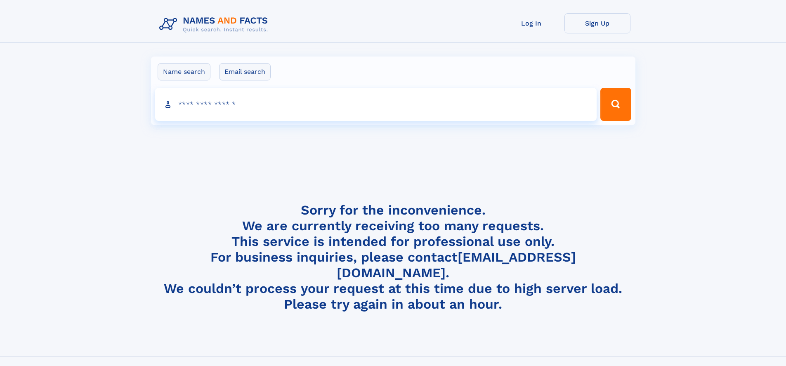 The image size is (786, 366). What do you see at coordinates (393, 257) in the screenshot?
I see `h4: Sorry for the inconvenience. We are currently receiving too many requests. This service is intend...` at bounding box center [393, 257].